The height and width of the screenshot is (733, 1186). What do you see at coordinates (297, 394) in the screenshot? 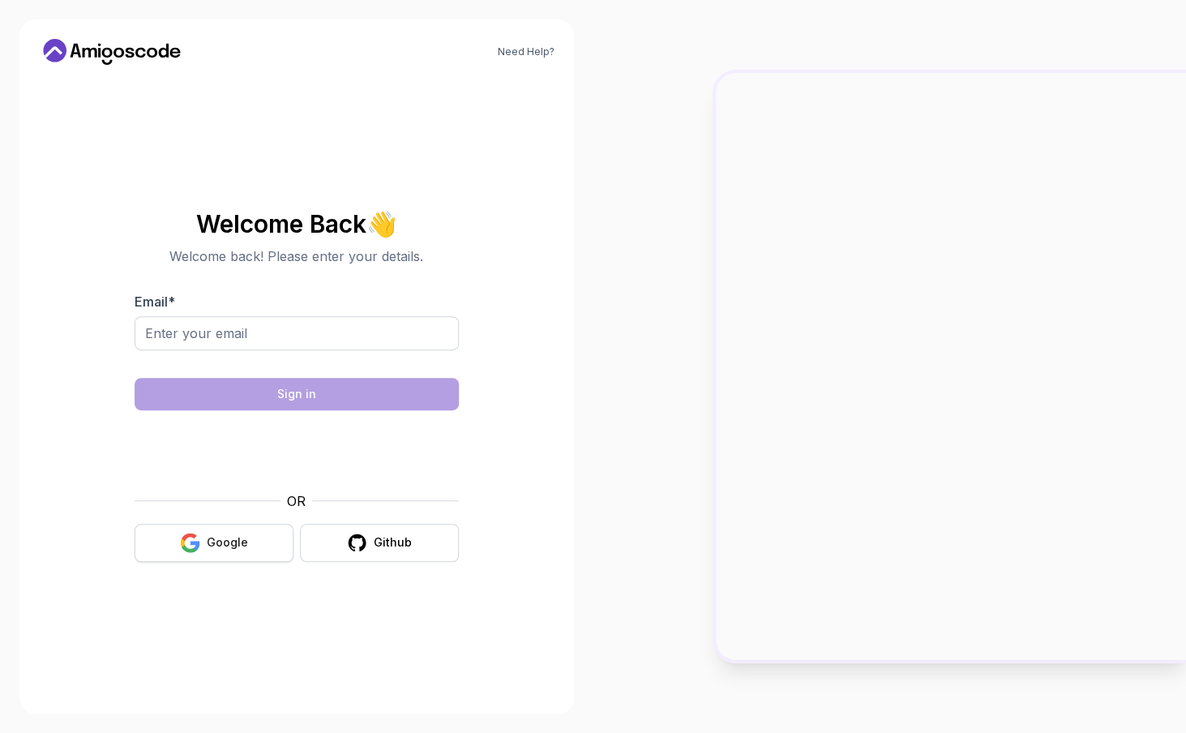
I see `button: Sign in` at bounding box center [297, 394].